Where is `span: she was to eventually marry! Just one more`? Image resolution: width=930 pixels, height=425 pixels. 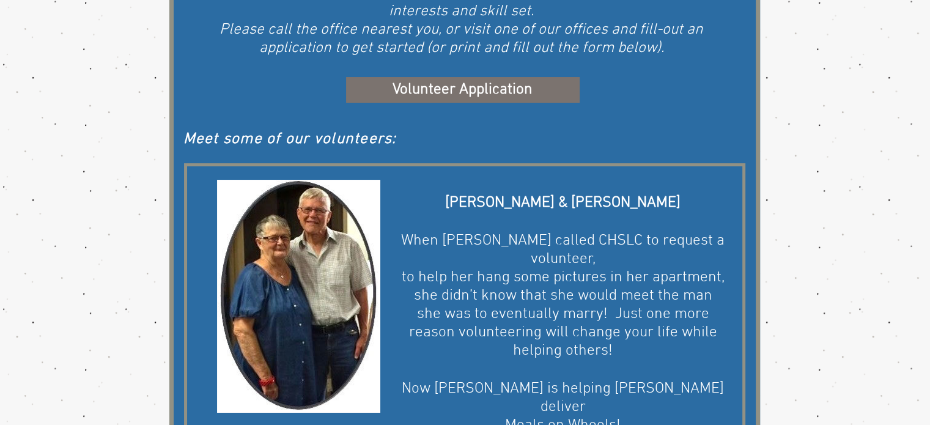
span: she was to eventually marry! Just one more is located at coordinates (563, 314).